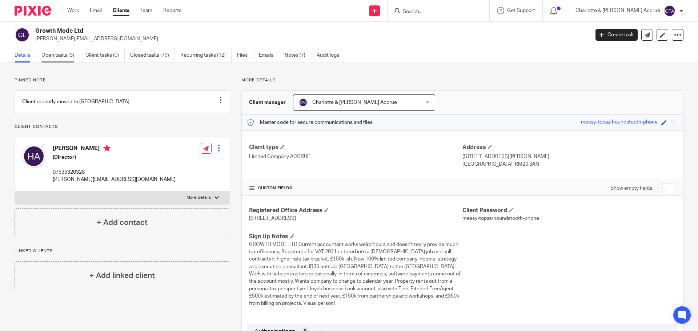 This screenshot has width=698, height=331. Describe the element at coordinates (33, 11) in the screenshot. I see `img: Pixie` at that location.